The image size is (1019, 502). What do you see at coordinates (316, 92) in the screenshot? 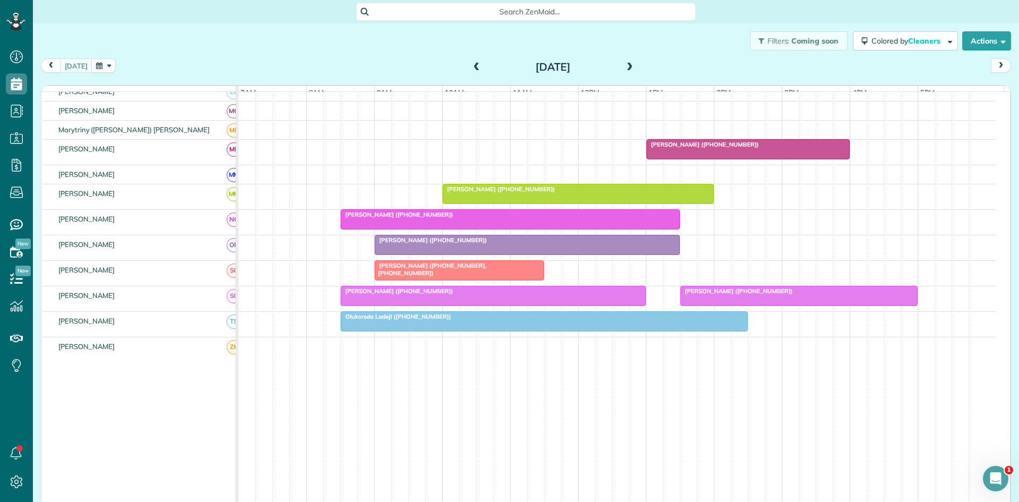
I see `span: 8am` at bounding box center [316, 92].